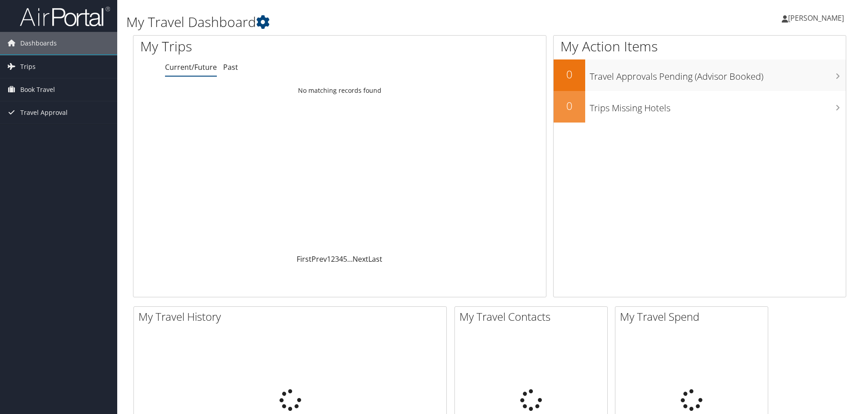 This screenshot has height=414, width=862. What do you see at coordinates (292, 317) in the screenshot?
I see `h2: My Travel History` at bounding box center [292, 317].